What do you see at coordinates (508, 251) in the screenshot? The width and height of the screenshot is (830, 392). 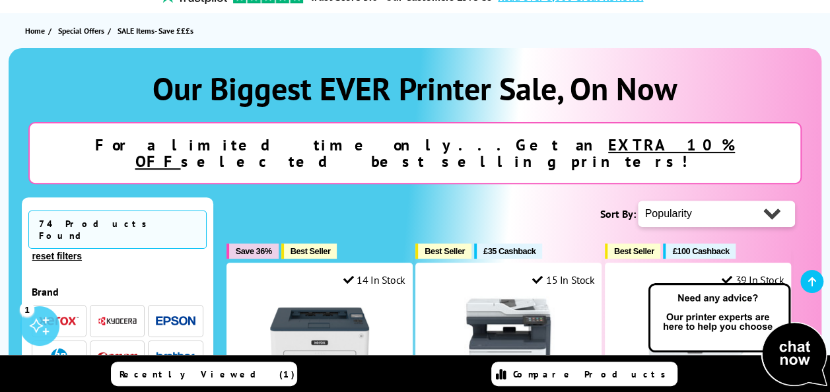 I see `button: £35 Cashback` at bounding box center [508, 251].